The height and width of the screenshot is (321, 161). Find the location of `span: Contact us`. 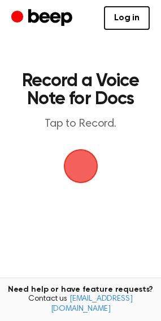

span: Contact us is located at coordinates (80, 304).